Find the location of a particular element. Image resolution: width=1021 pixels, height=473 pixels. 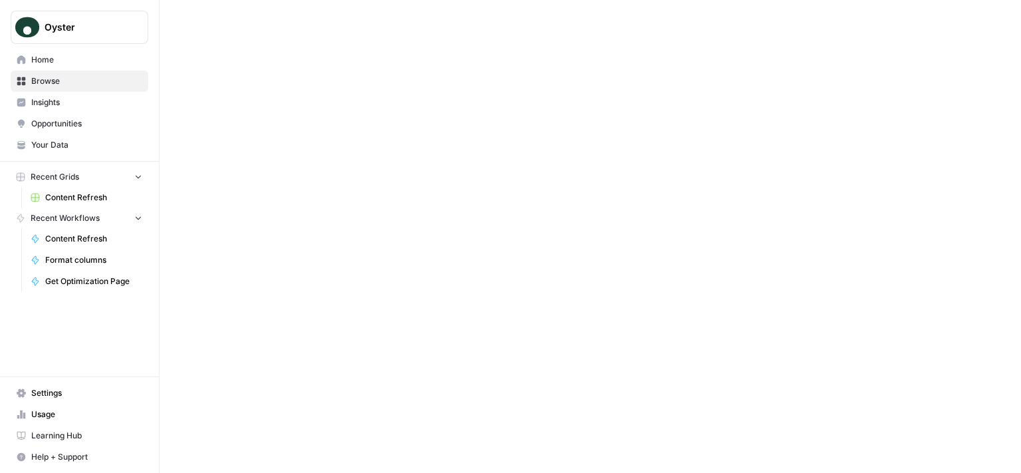

a: Format columns is located at coordinates (86, 260).